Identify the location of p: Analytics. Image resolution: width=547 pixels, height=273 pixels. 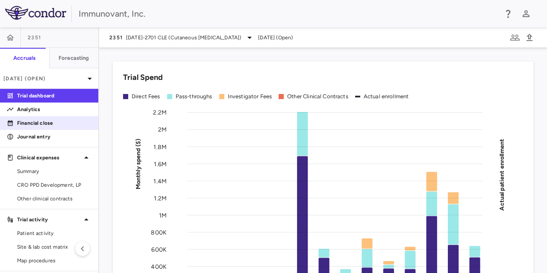
(54, 109).